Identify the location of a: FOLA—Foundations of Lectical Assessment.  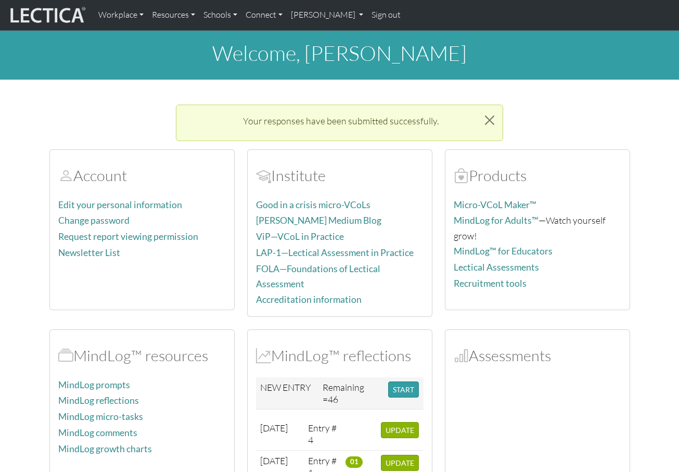
(318, 276).